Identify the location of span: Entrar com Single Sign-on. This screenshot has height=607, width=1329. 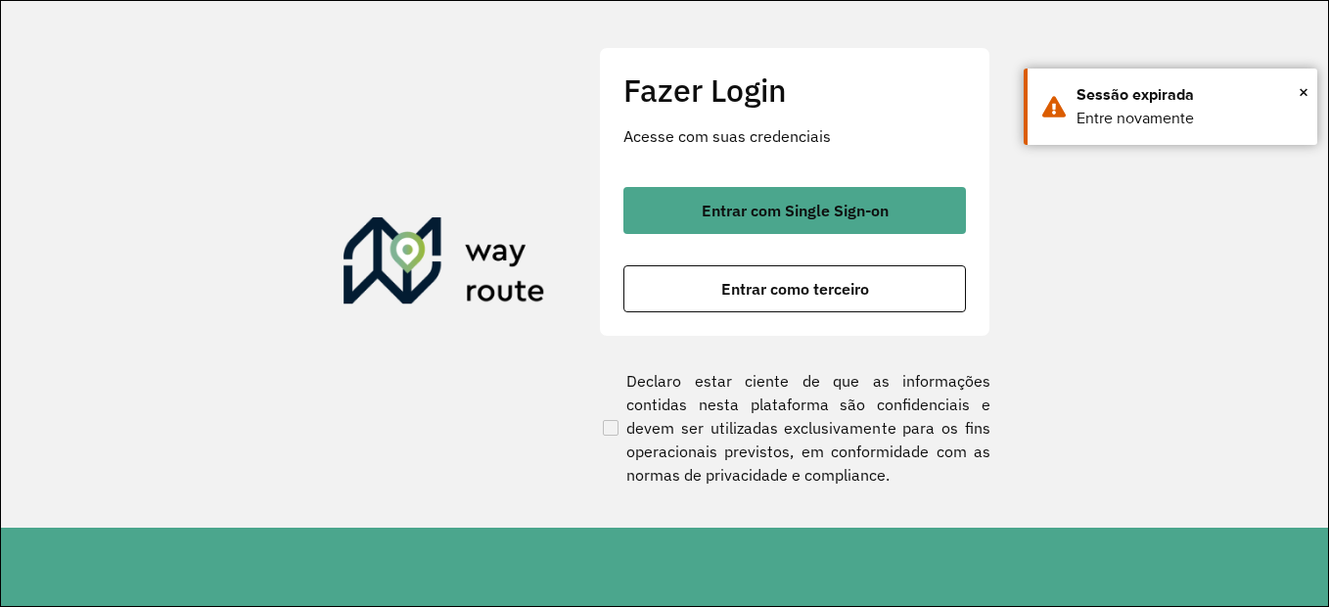
(795, 210).